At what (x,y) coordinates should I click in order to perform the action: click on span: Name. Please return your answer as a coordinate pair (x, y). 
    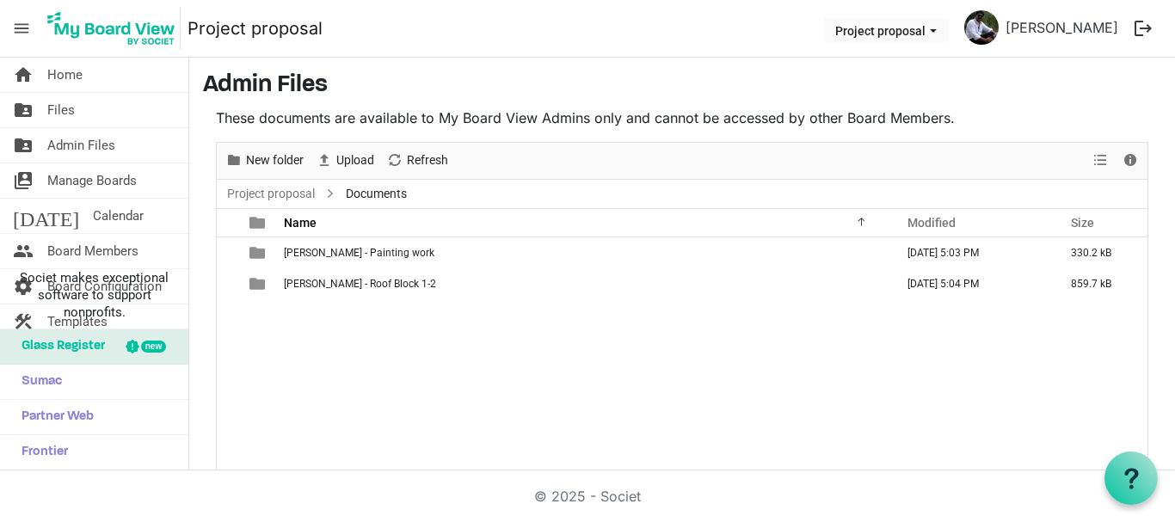
    Looking at the image, I should click on (300, 223).